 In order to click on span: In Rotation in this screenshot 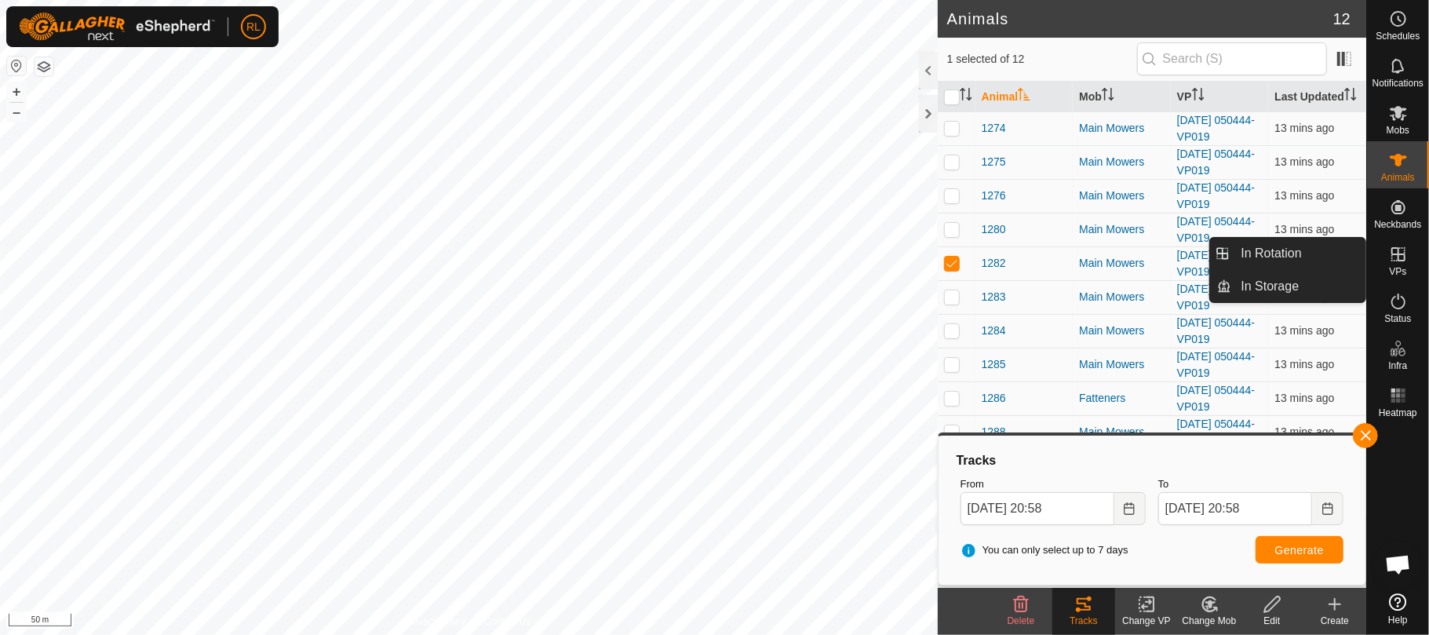, I will do `click(1271, 253)`.